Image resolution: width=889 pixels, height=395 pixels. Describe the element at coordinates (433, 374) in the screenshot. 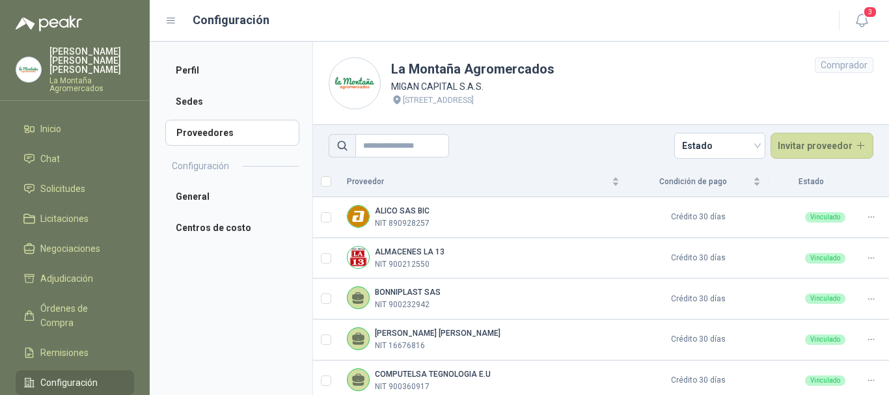

I see `b: COMPUTELSA TEGNOLOGIA E.U` at that location.